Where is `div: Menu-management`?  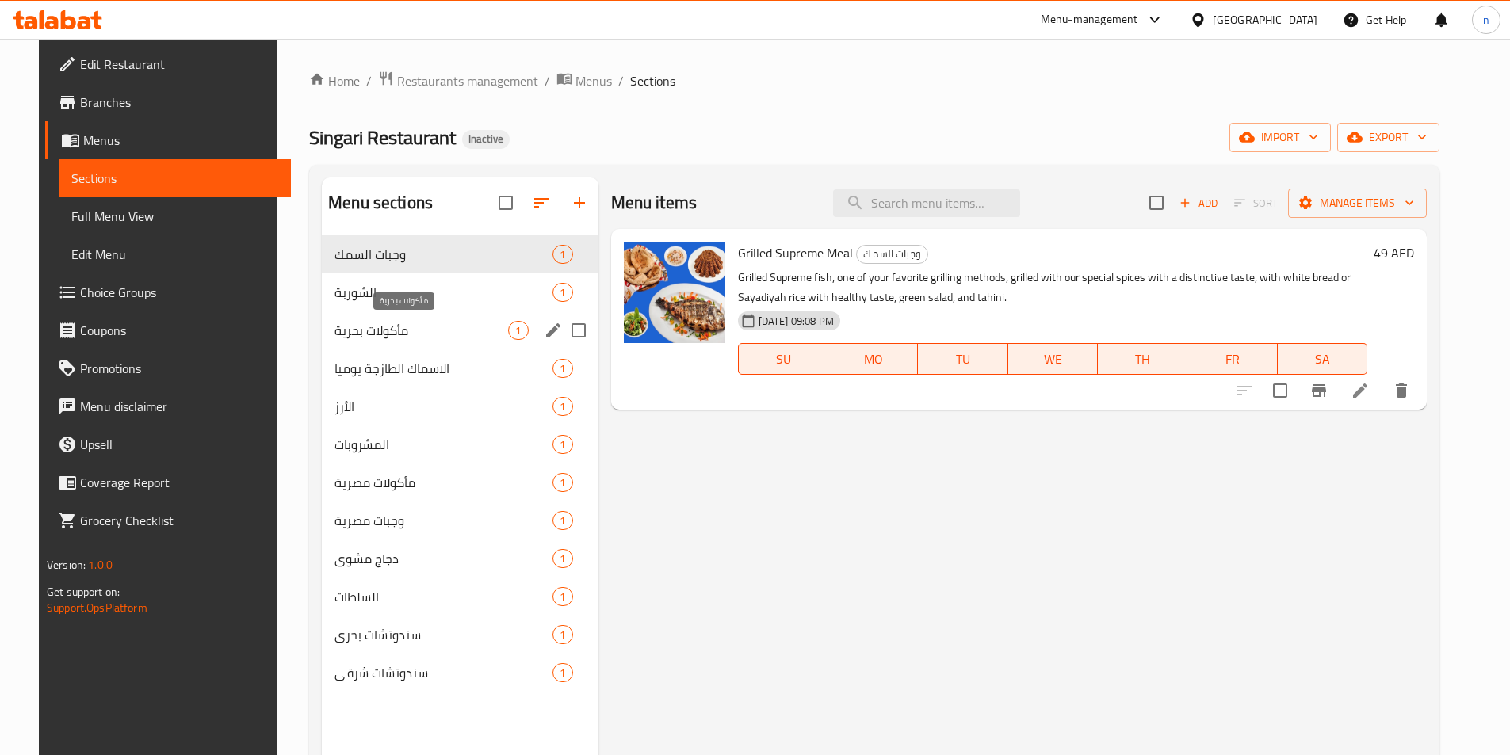 div: Menu-management is located at coordinates (1089, 20).